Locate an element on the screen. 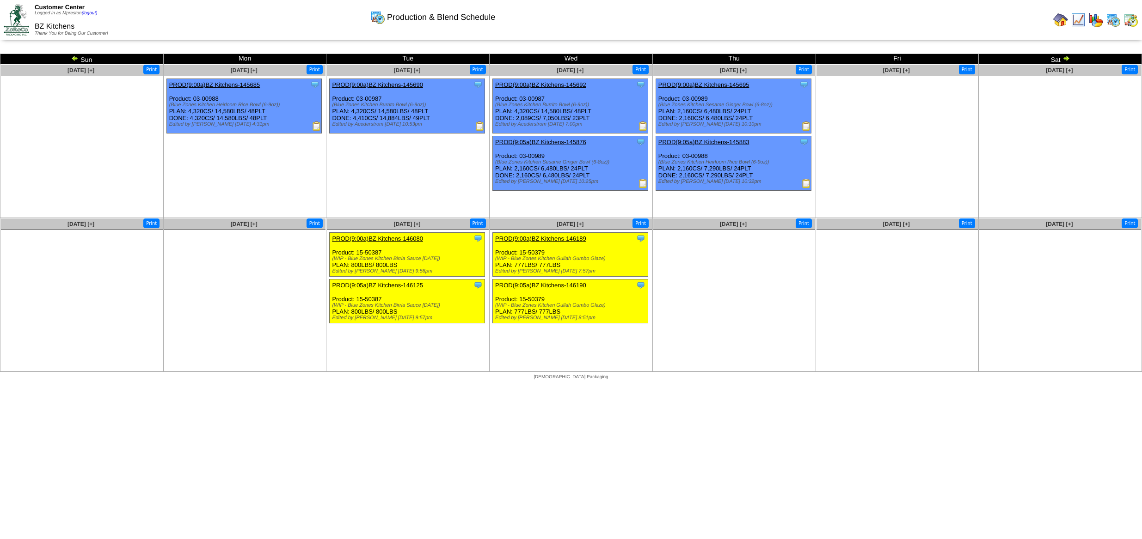 This screenshot has width=1142, height=539. a: PROD(9:00a)BZ Kitchens-145685 is located at coordinates (214, 85).